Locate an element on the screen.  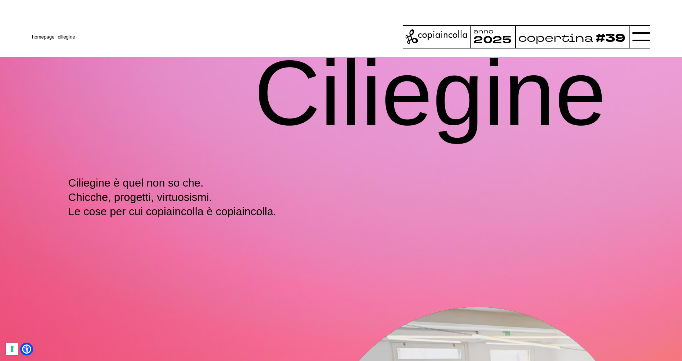
h1: Ciliegine is located at coordinates (430, 93).